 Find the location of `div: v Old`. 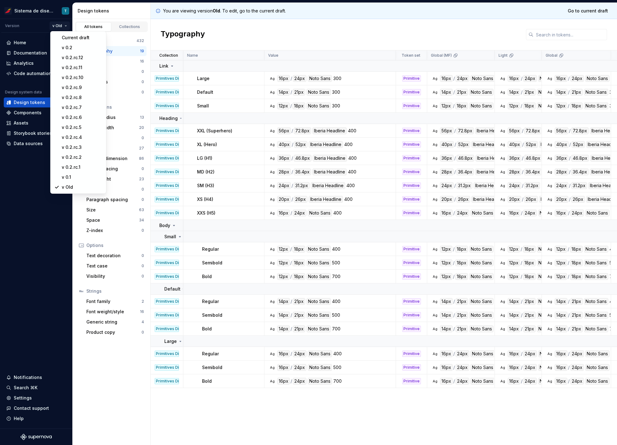

div: v Old is located at coordinates (82, 187).